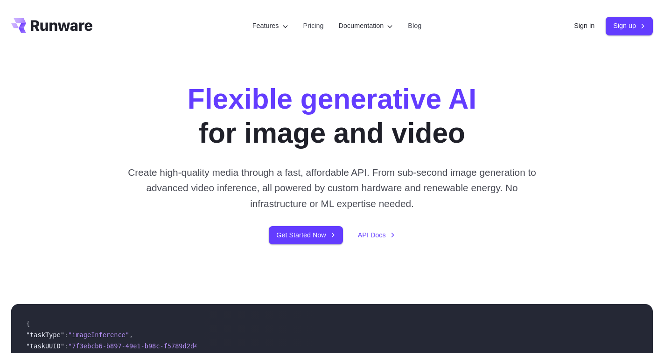  I want to click on h1: for image and video, so click(332, 116).